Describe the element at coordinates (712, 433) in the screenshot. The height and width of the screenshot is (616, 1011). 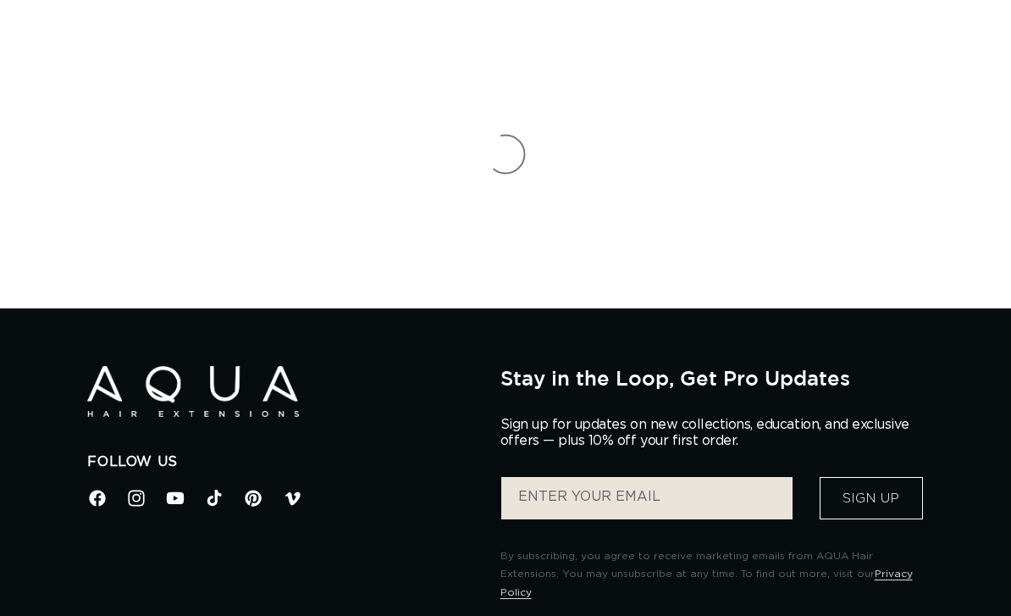
I see `p: Sign up for updates on new collections, education, and exclusive offers — plus 10% off your first...` at that location.